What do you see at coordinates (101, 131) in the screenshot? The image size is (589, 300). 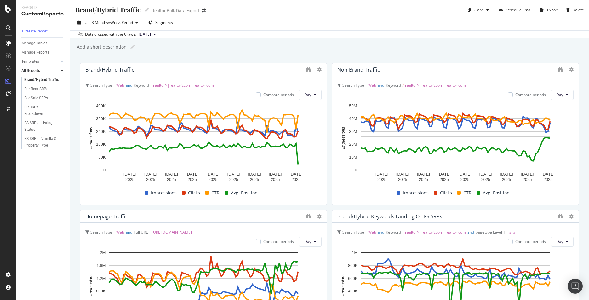 I see `text: 240K` at bounding box center [101, 131].